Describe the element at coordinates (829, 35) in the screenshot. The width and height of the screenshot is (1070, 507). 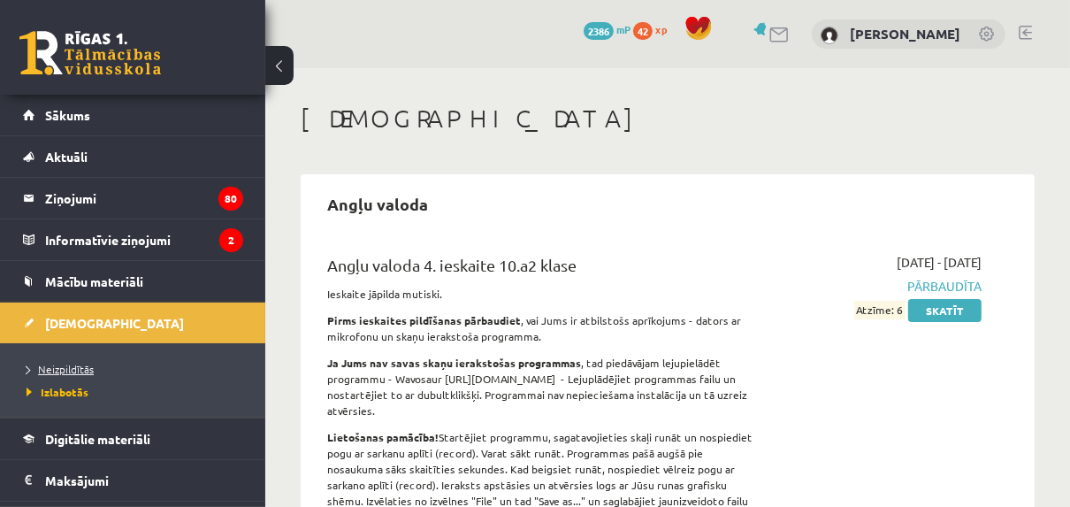
I see `img: Aleksandrs Maļcevs` at that location.